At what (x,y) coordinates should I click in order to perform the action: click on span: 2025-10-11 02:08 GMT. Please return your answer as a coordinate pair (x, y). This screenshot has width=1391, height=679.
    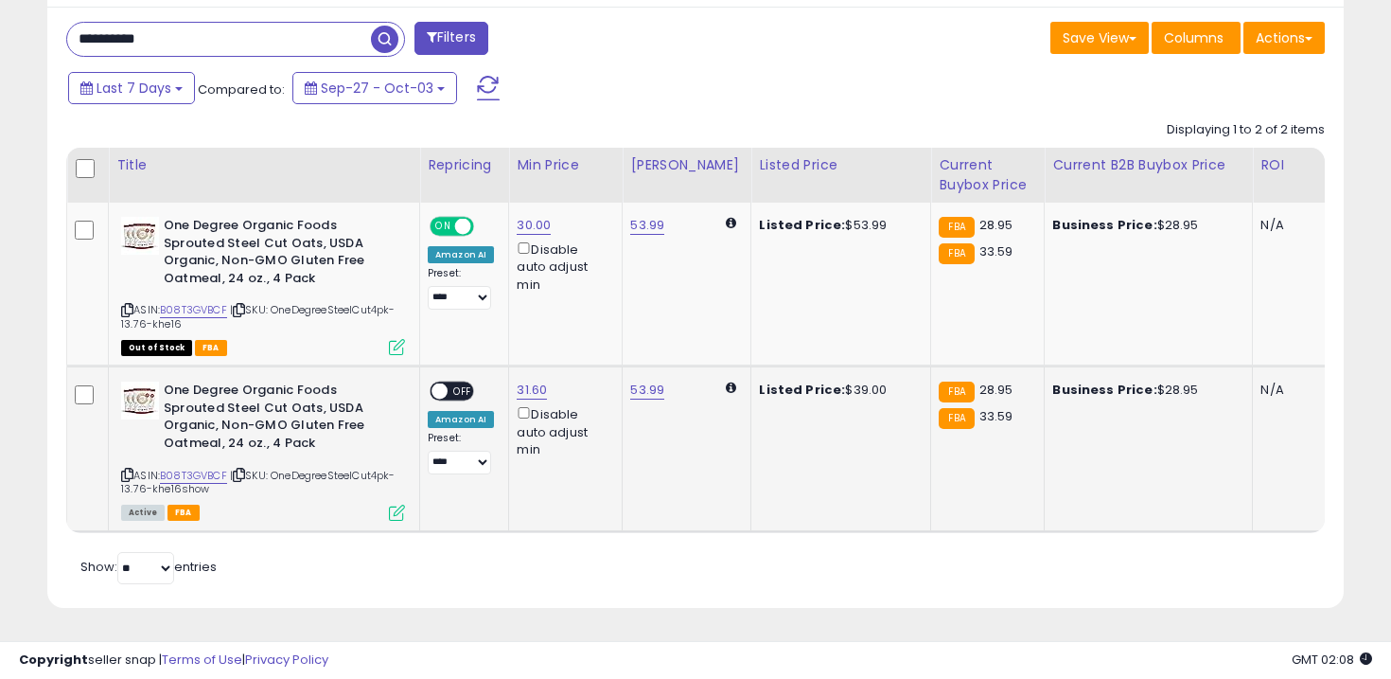
    Looking at the image, I should click on (1332, 659).